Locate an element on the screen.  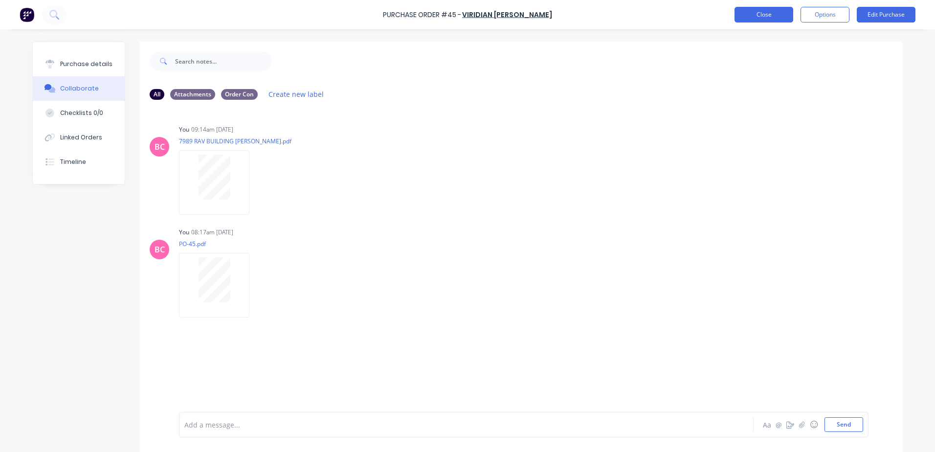
button: Purchase details is located at coordinates (79, 64).